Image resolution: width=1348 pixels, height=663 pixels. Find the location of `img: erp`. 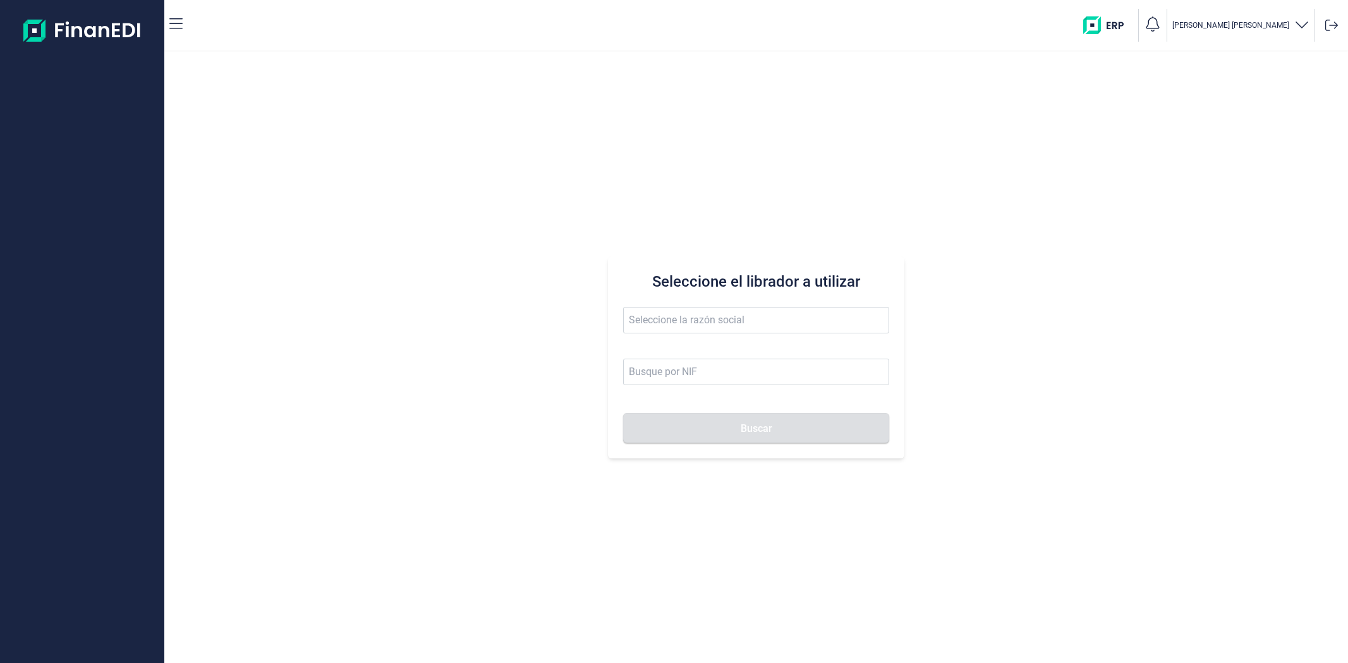

img: erp is located at coordinates (1108, 25).